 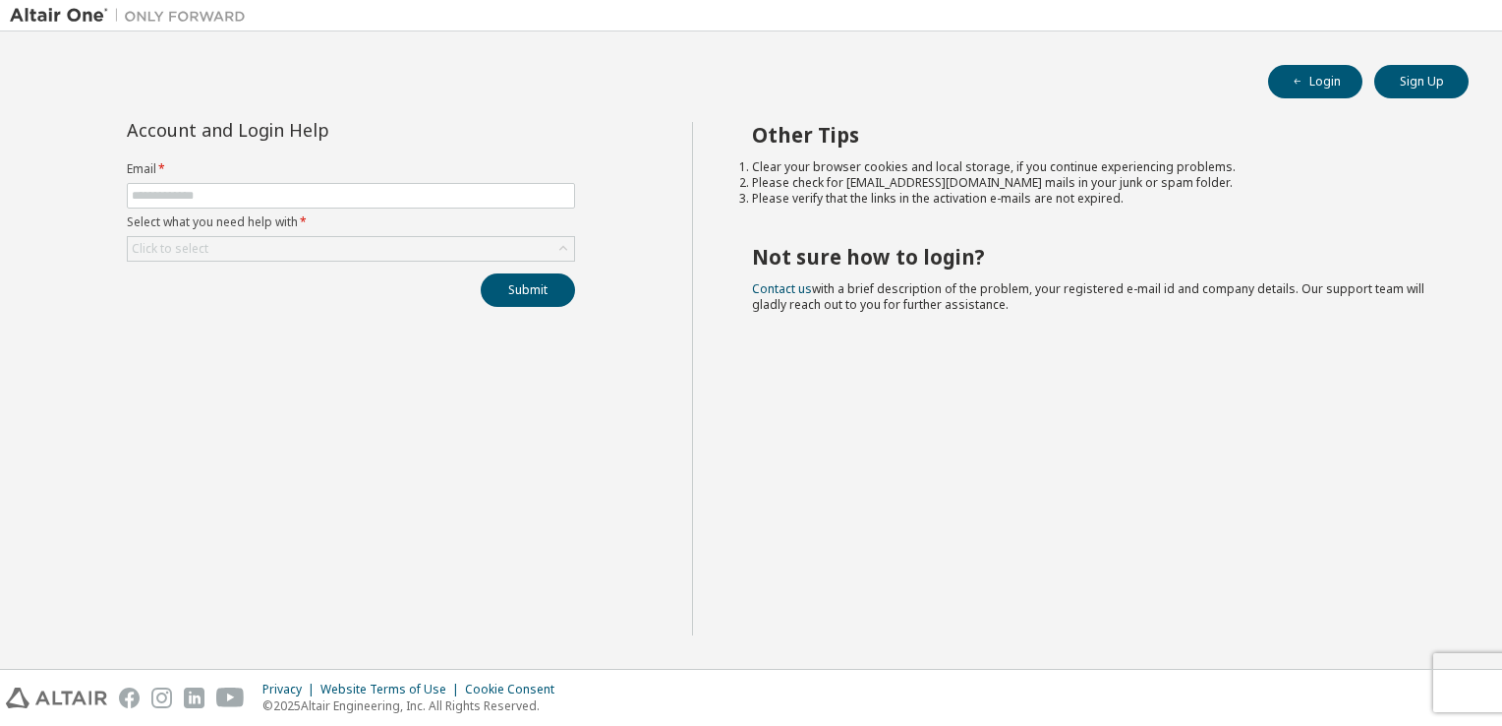 I want to click on span: with a brief description of the problem, your registered e-mail id and company details. Our suppo..., so click(x=1088, y=296).